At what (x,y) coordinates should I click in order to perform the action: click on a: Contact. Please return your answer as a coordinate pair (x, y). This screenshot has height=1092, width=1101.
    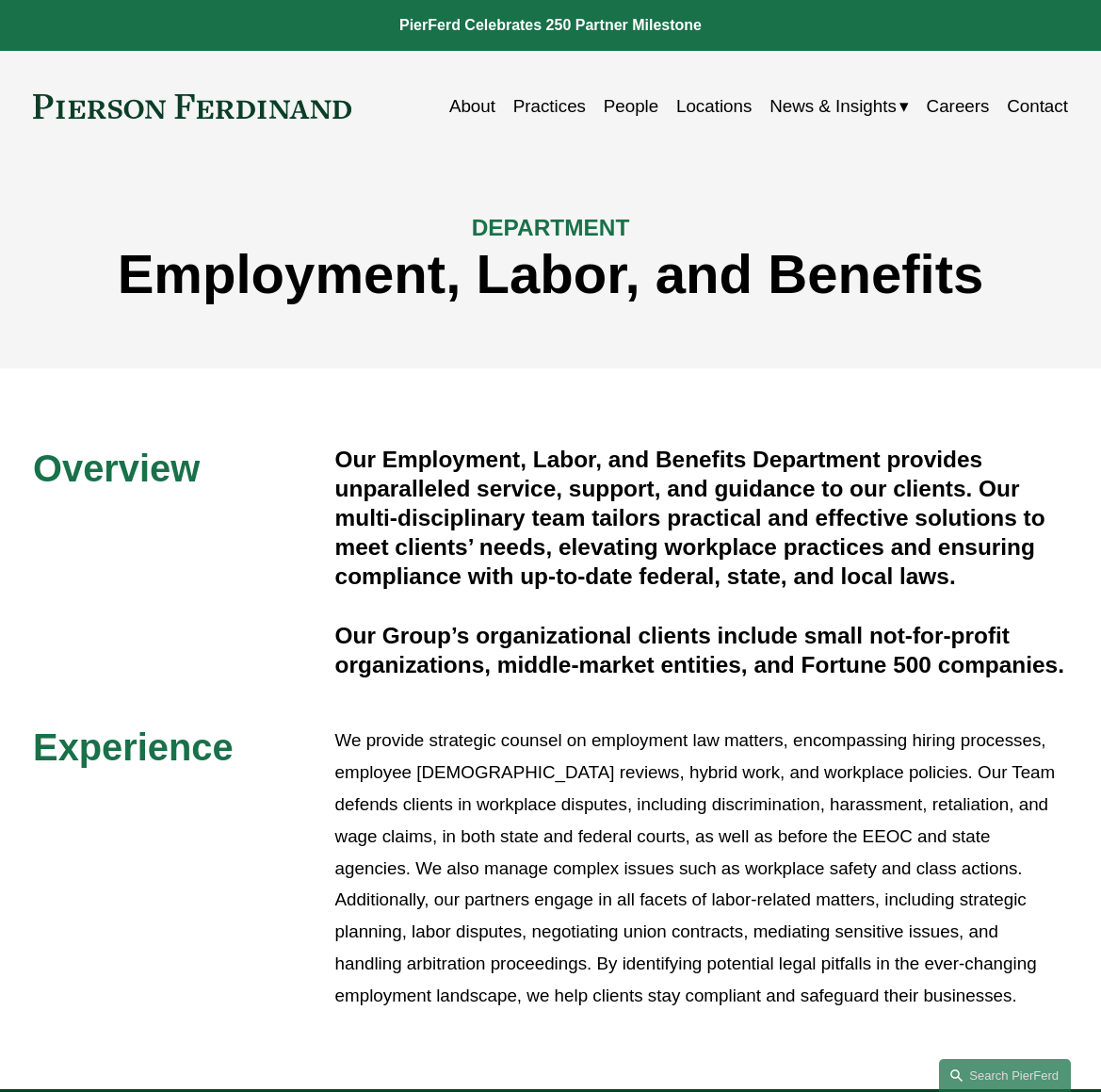
    Looking at the image, I should click on (1037, 107).